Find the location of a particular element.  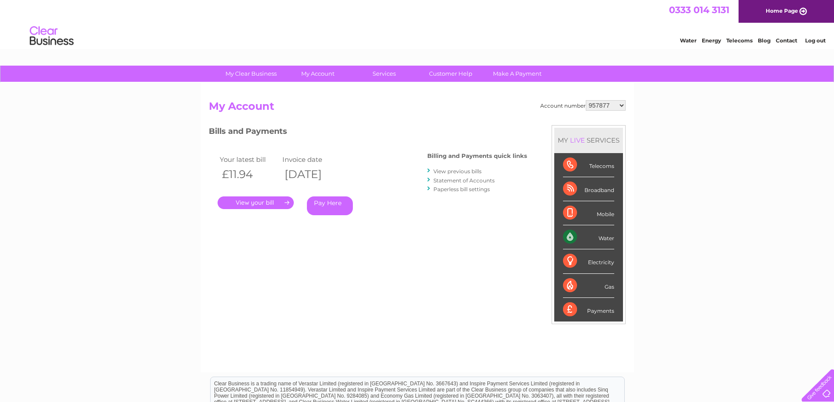

div: Payments is located at coordinates (589, 310).